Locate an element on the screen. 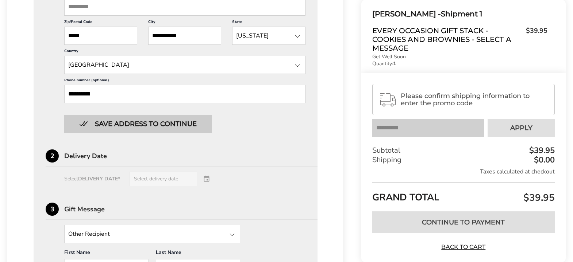 This screenshot has height=262, width=573. div: Delivery Date is located at coordinates (191, 156).